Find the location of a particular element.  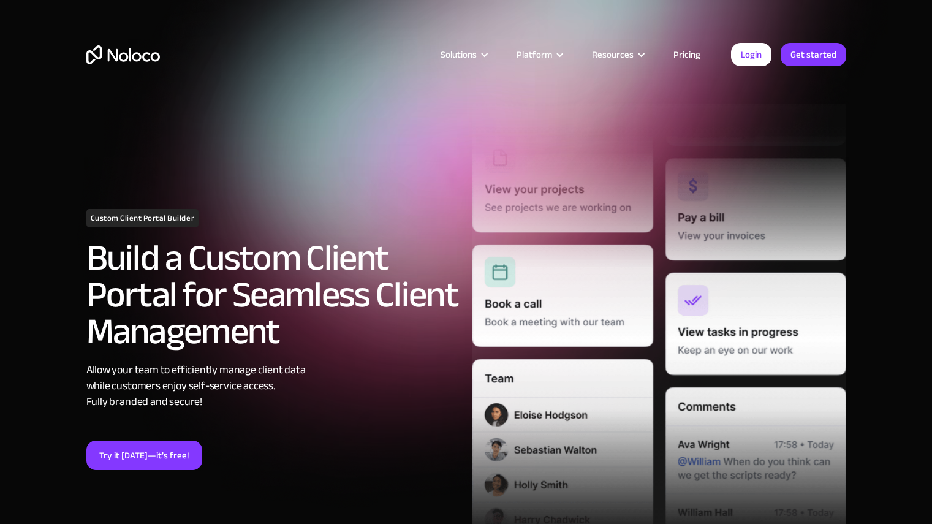

a: Pricing is located at coordinates (687, 55).